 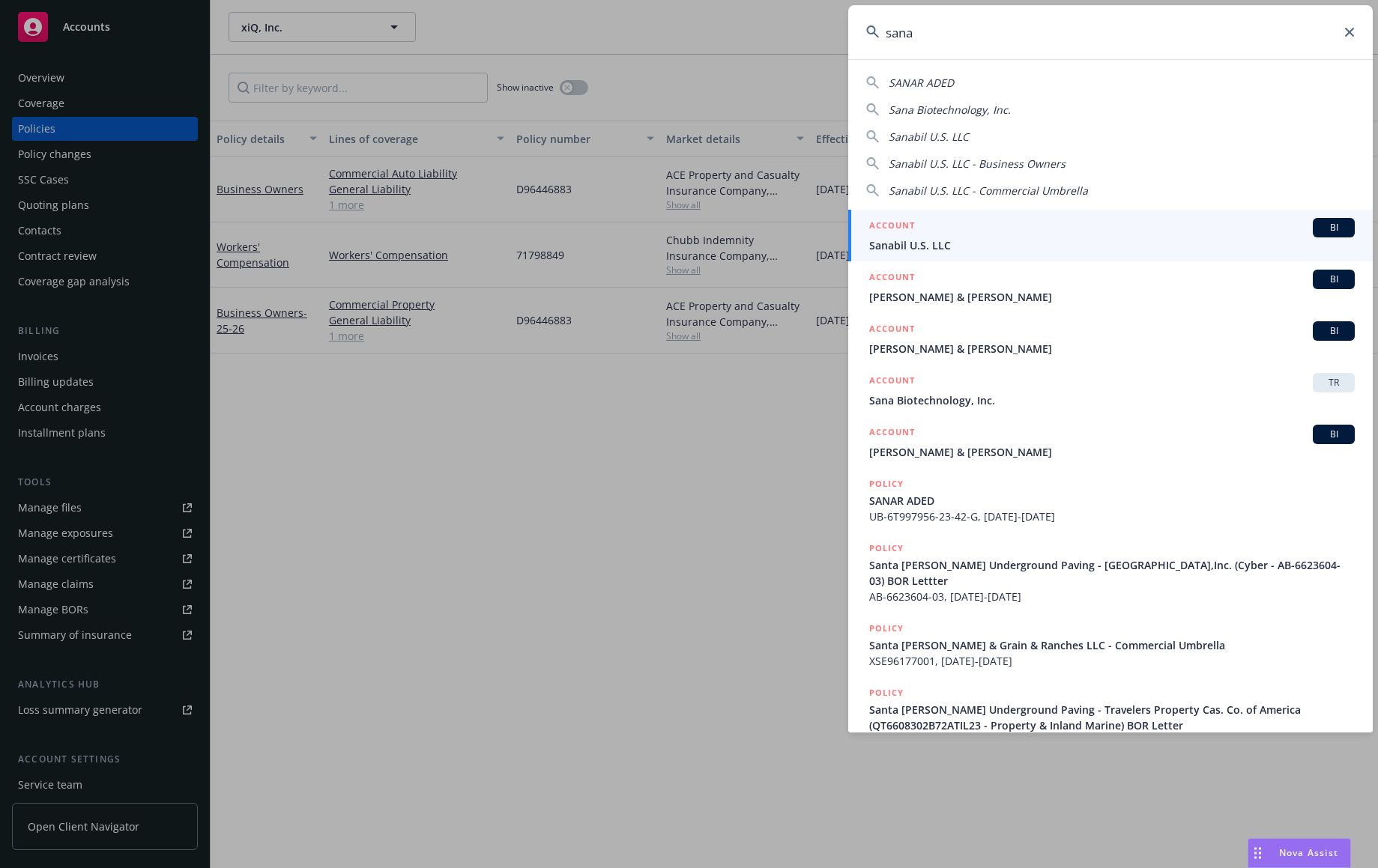 What do you see at coordinates (988, 190) in the screenshot?
I see `span: Sanabil U.S. LLC - Commercial Umbrella` at bounding box center [988, 190].